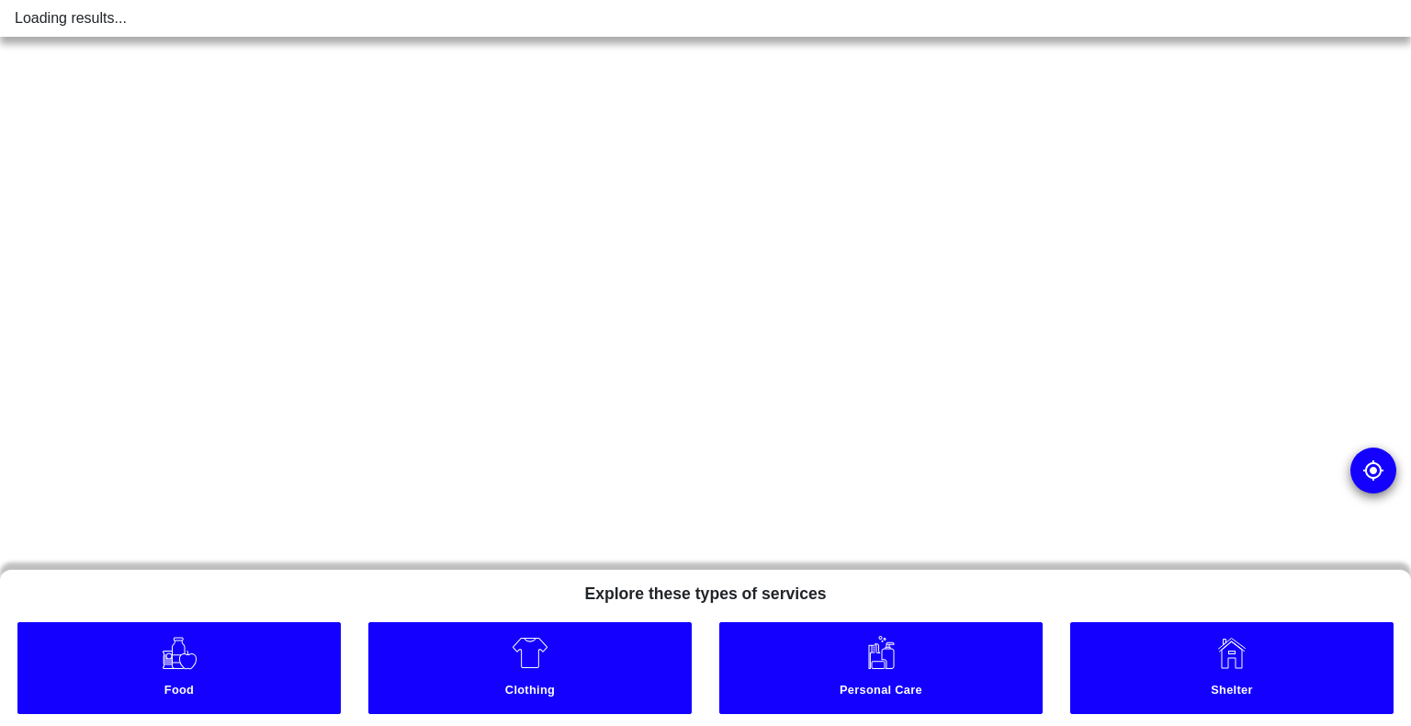  I want to click on img: go to my location, so click(1373, 470).